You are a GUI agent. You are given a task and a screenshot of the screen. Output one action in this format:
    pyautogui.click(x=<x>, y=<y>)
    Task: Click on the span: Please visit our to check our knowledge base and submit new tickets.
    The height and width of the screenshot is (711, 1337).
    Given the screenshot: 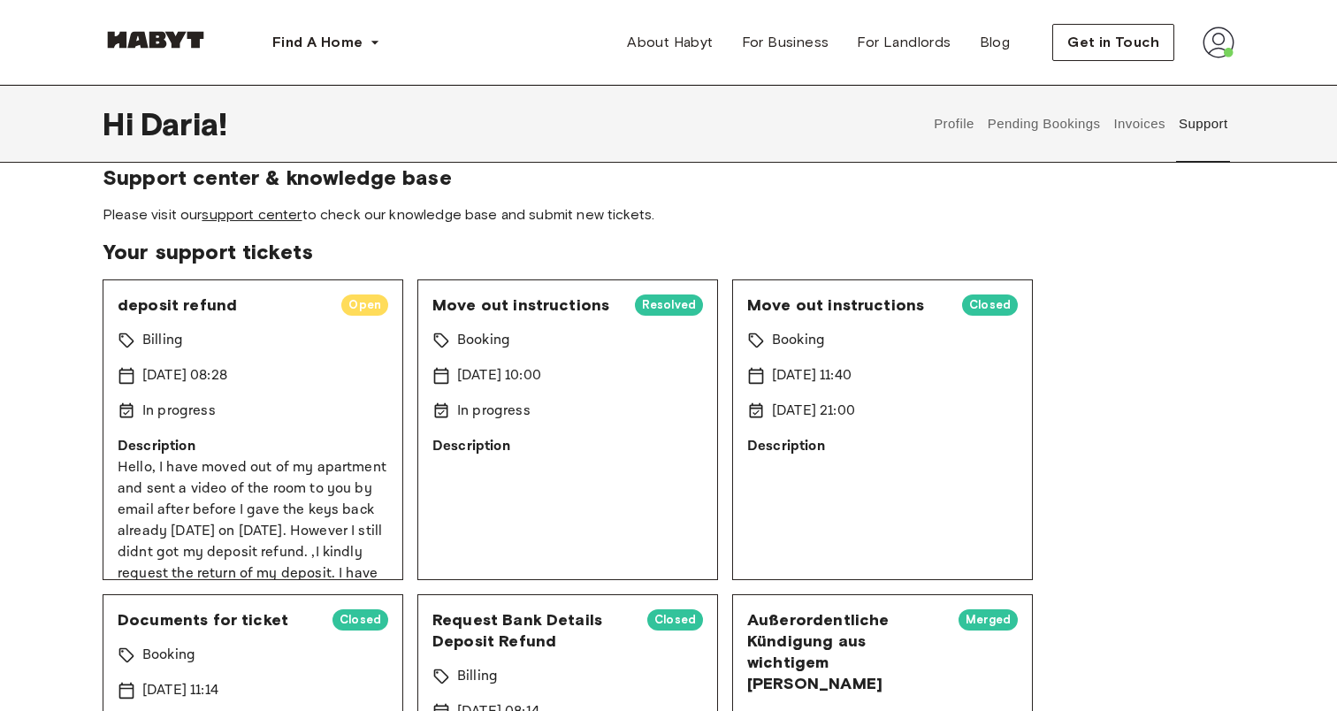 What is the action you would take?
    pyautogui.click(x=668, y=215)
    